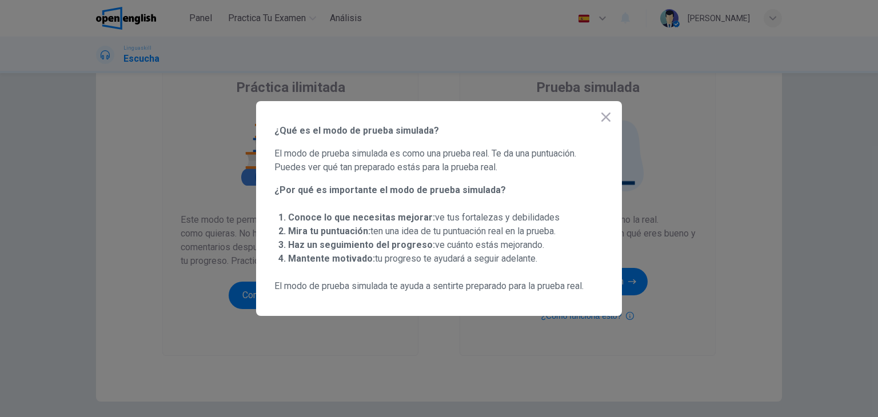  What do you see at coordinates (331, 258) in the screenshot?
I see `strong: Mantente motivado:` at bounding box center [331, 258].